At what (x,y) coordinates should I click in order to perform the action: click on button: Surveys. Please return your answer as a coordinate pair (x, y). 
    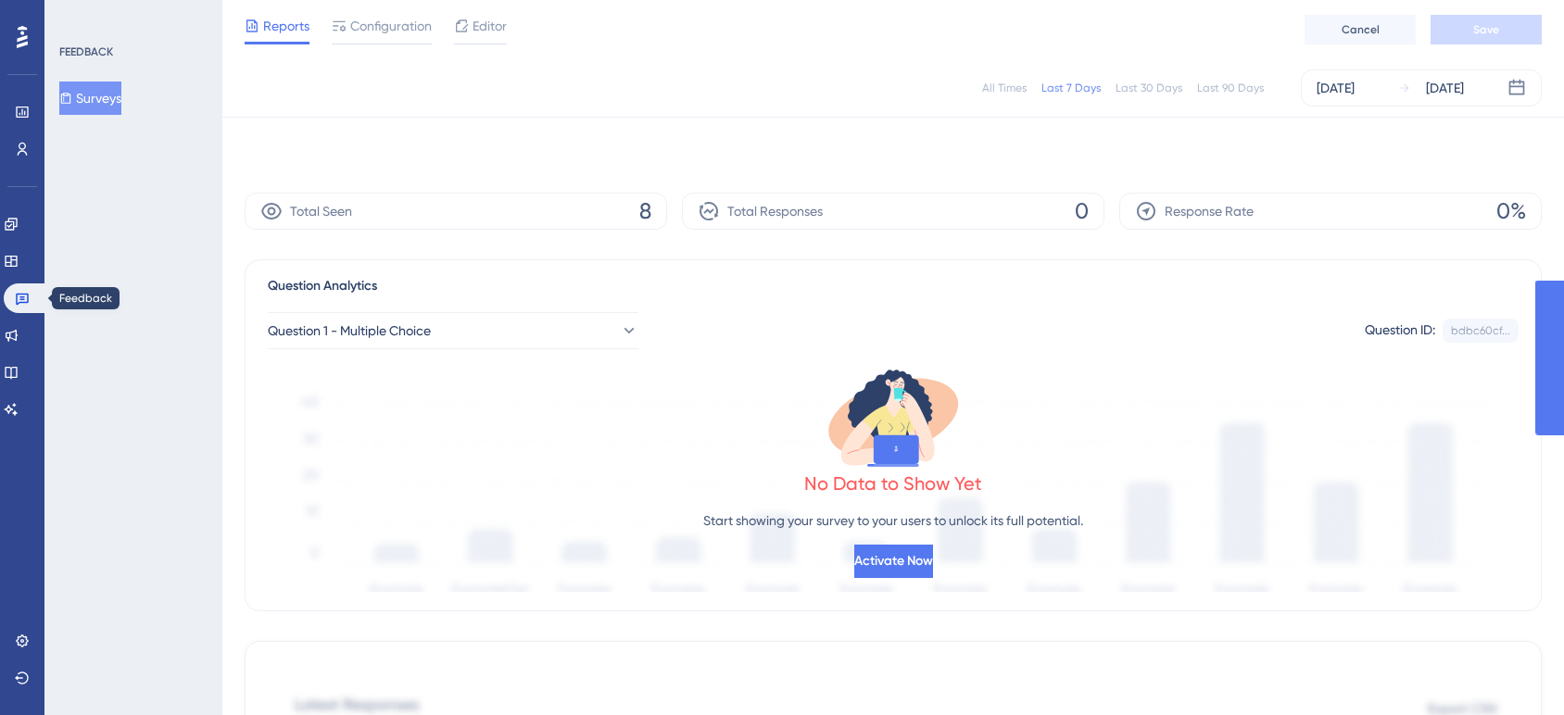
    Looking at the image, I should click on (90, 98).